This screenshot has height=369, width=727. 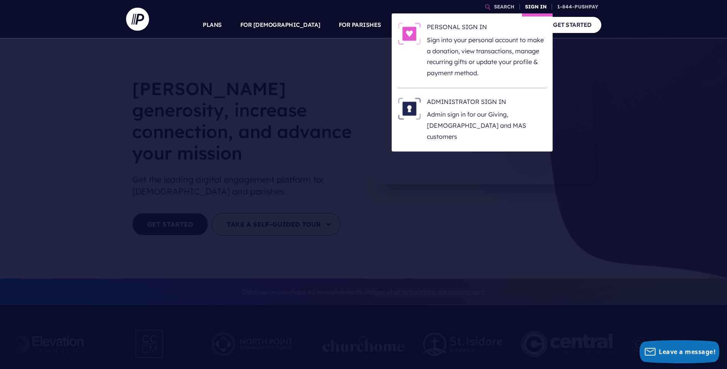 I want to click on a: ADMINISTRATOR SIGN IN - Illustration ADMINISTRATOR SIGN IN Admin sign in for our Giving, [DEMOGRA..., so click(x=472, y=120).